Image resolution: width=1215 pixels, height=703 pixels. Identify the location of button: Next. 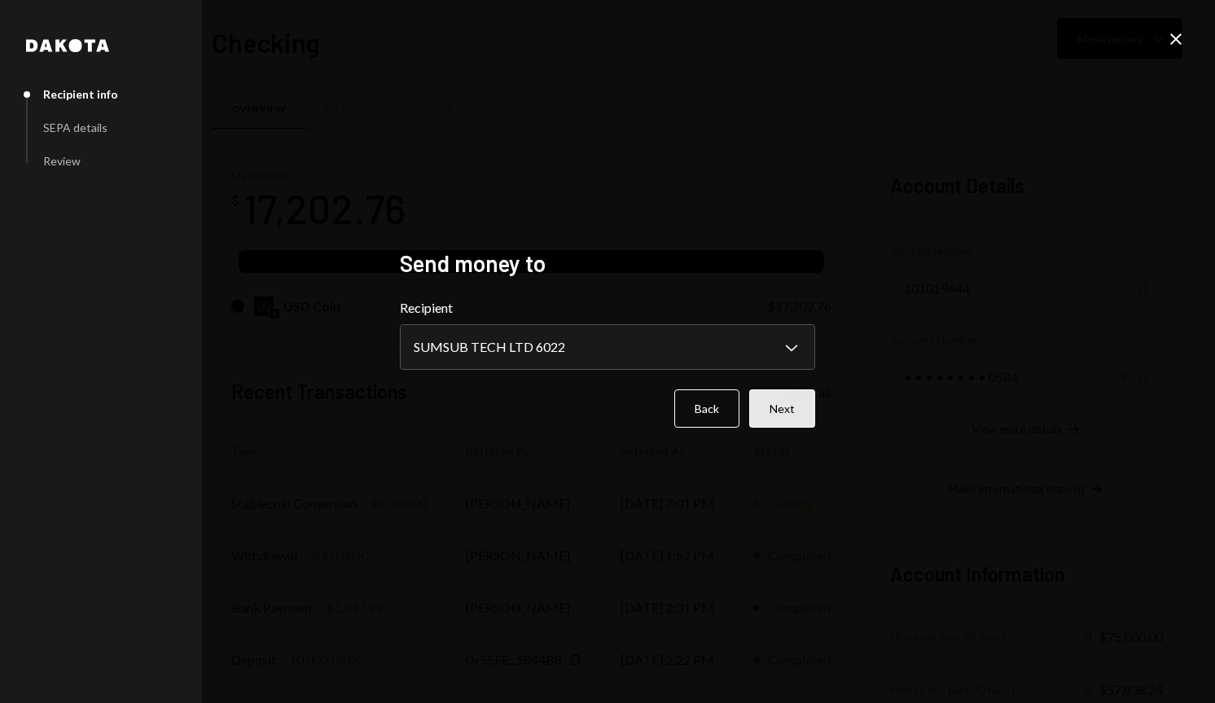
(782, 408).